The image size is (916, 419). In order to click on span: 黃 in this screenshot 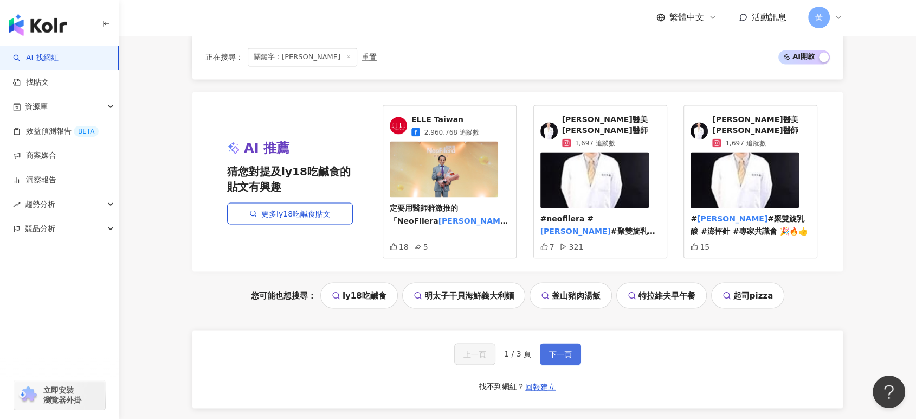, I will do `click(819, 17)`.